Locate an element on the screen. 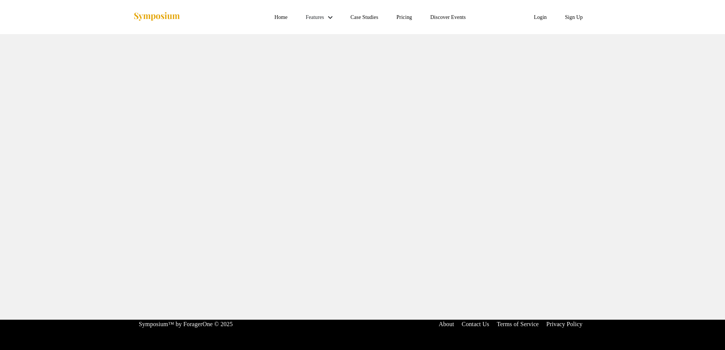 This screenshot has height=350, width=725. a: Privacy Policy is located at coordinates (564, 324).